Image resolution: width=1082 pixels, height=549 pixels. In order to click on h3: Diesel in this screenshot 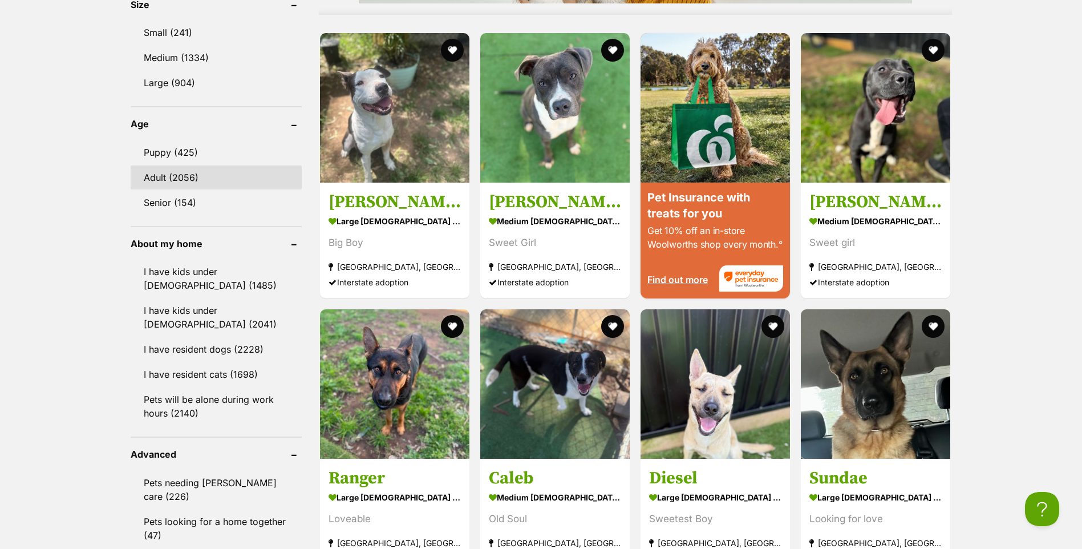, I will do `click(715, 477)`.